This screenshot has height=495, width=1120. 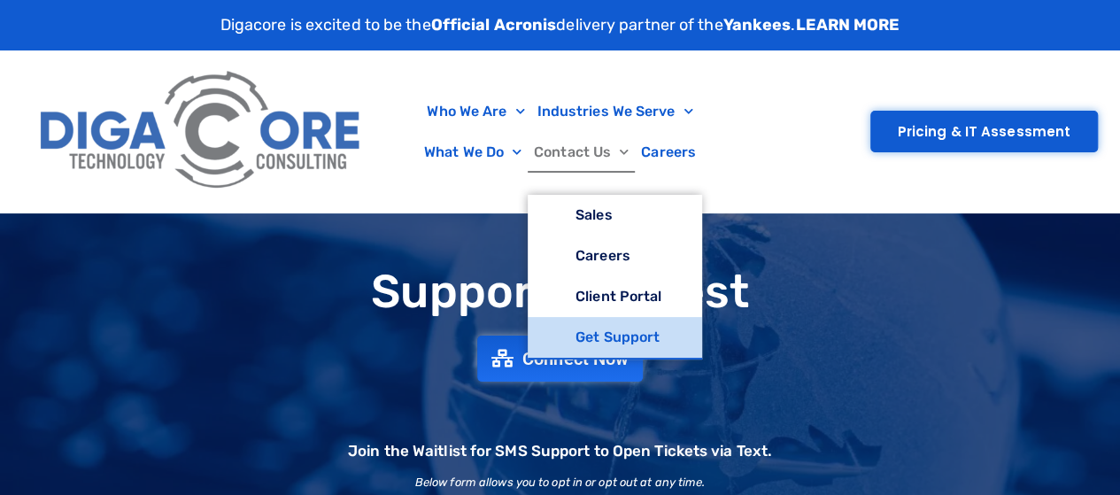 What do you see at coordinates (581, 152) in the screenshot?
I see `a: Contact Us` at bounding box center [581, 152].